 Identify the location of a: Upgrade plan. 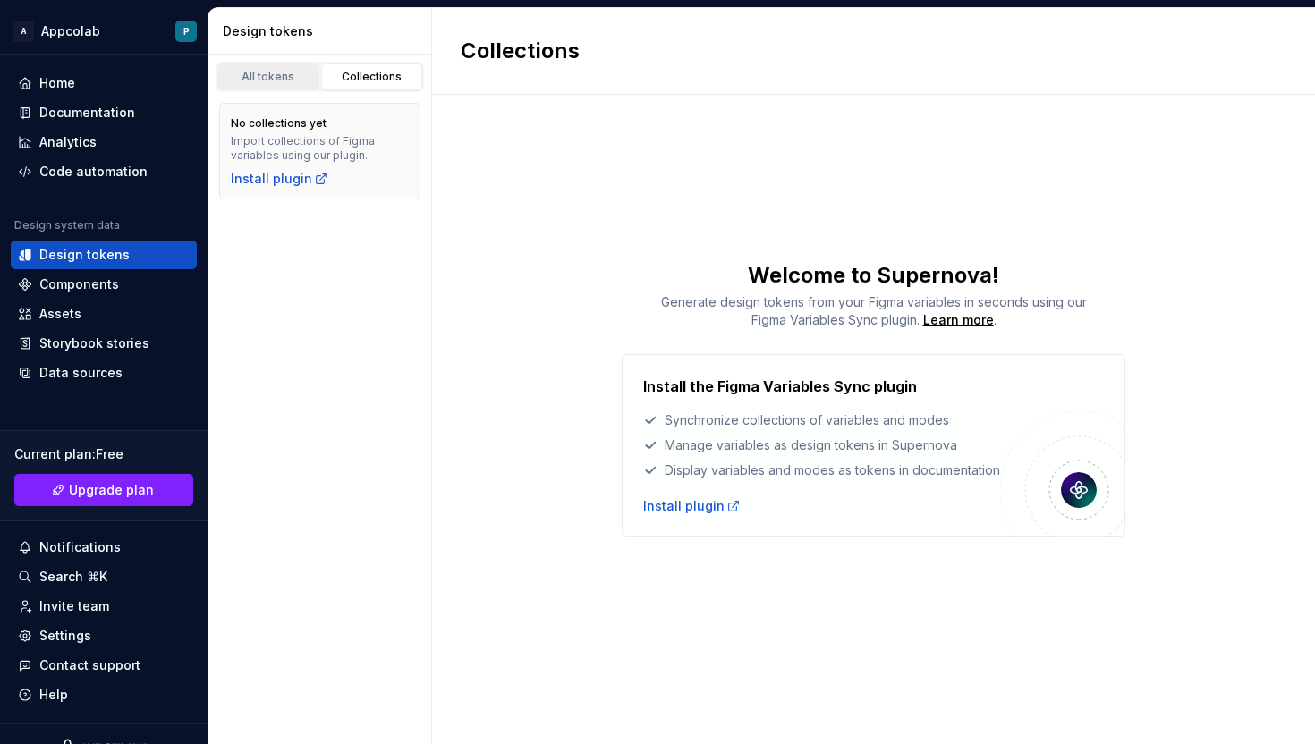
(104, 490).